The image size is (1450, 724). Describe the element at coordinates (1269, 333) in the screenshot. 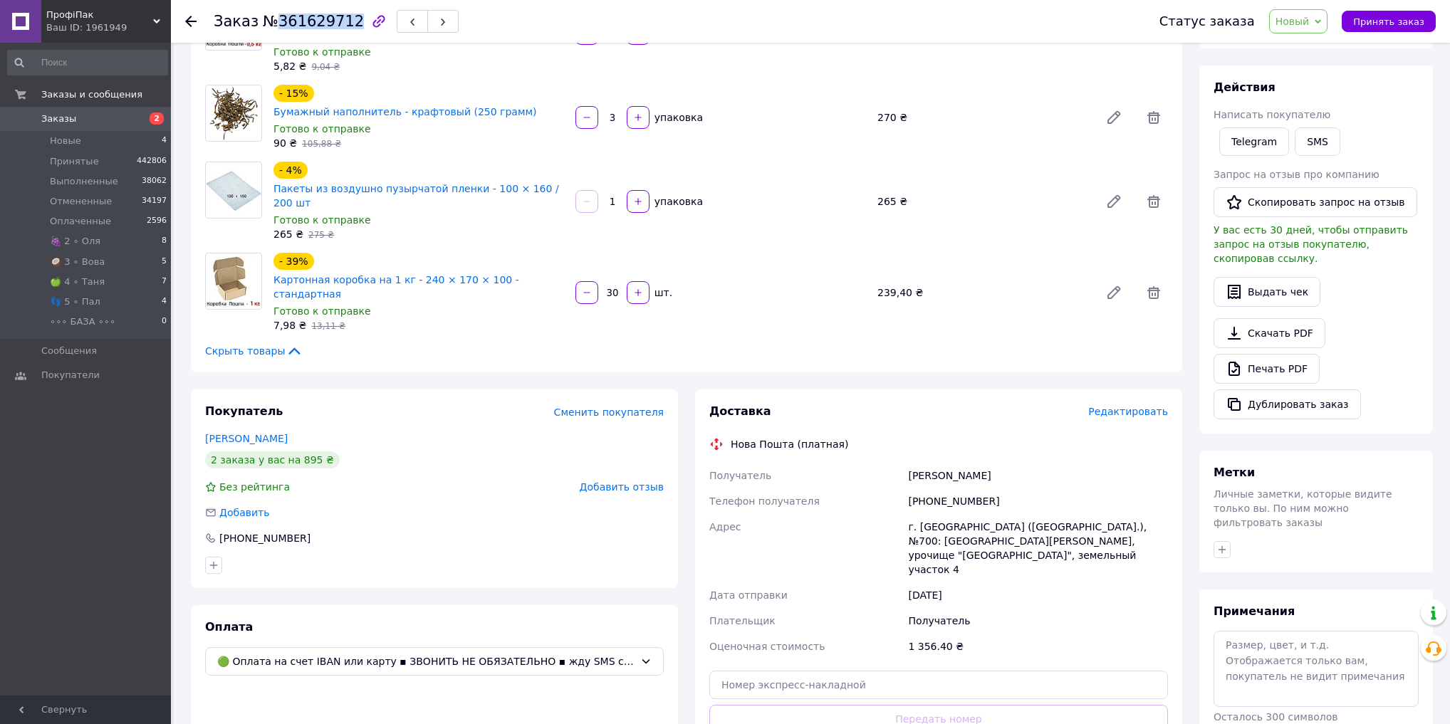

I see `a: Скачать PDF` at that location.